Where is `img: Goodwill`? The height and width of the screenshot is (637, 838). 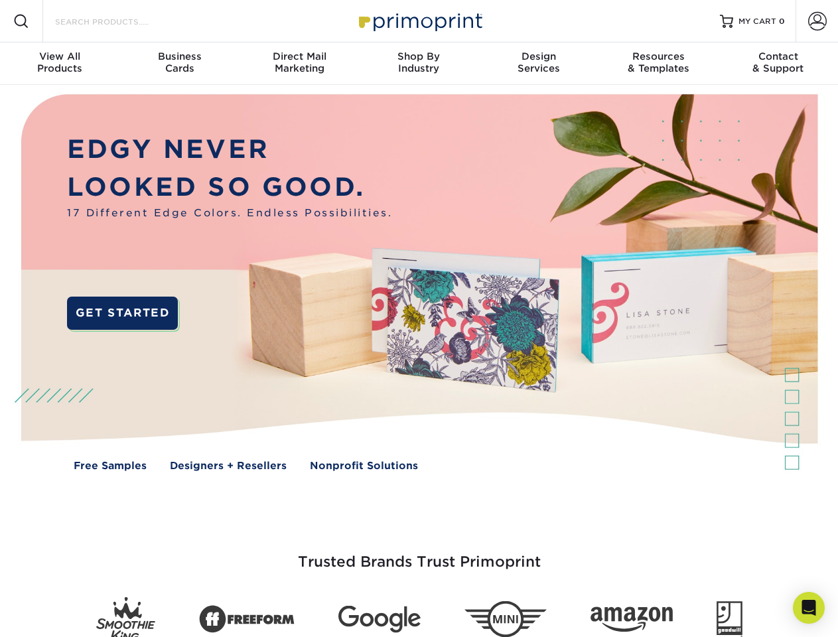
img: Goodwill is located at coordinates (729, 619).